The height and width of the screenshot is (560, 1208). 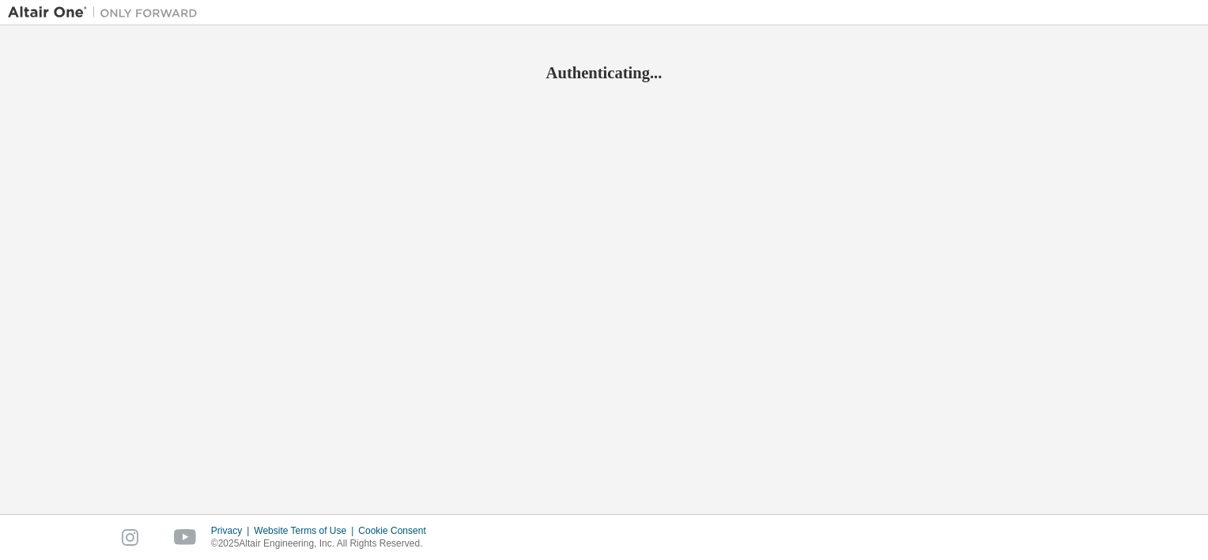 What do you see at coordinates (185, 537) in the screenshot?
I see `img: youtube.svg` at bounding box center [185, 537].